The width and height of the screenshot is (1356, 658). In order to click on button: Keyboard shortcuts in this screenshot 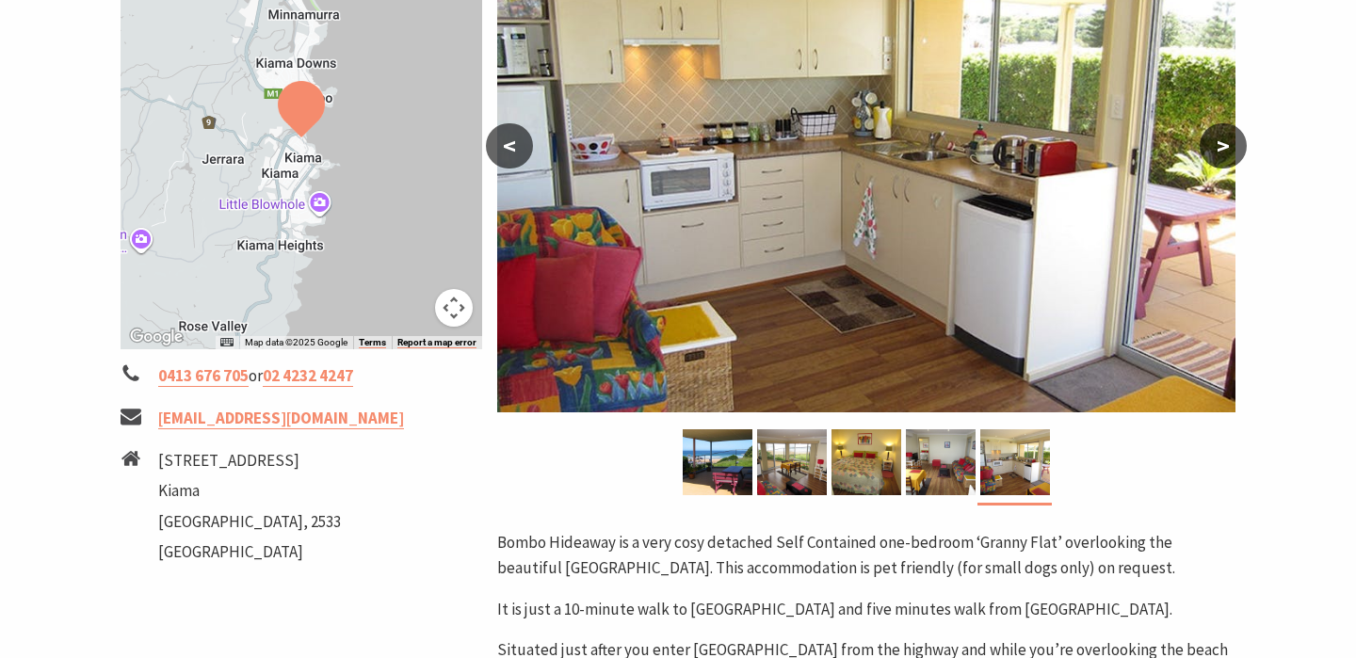, I will do `click(227, 343)`.